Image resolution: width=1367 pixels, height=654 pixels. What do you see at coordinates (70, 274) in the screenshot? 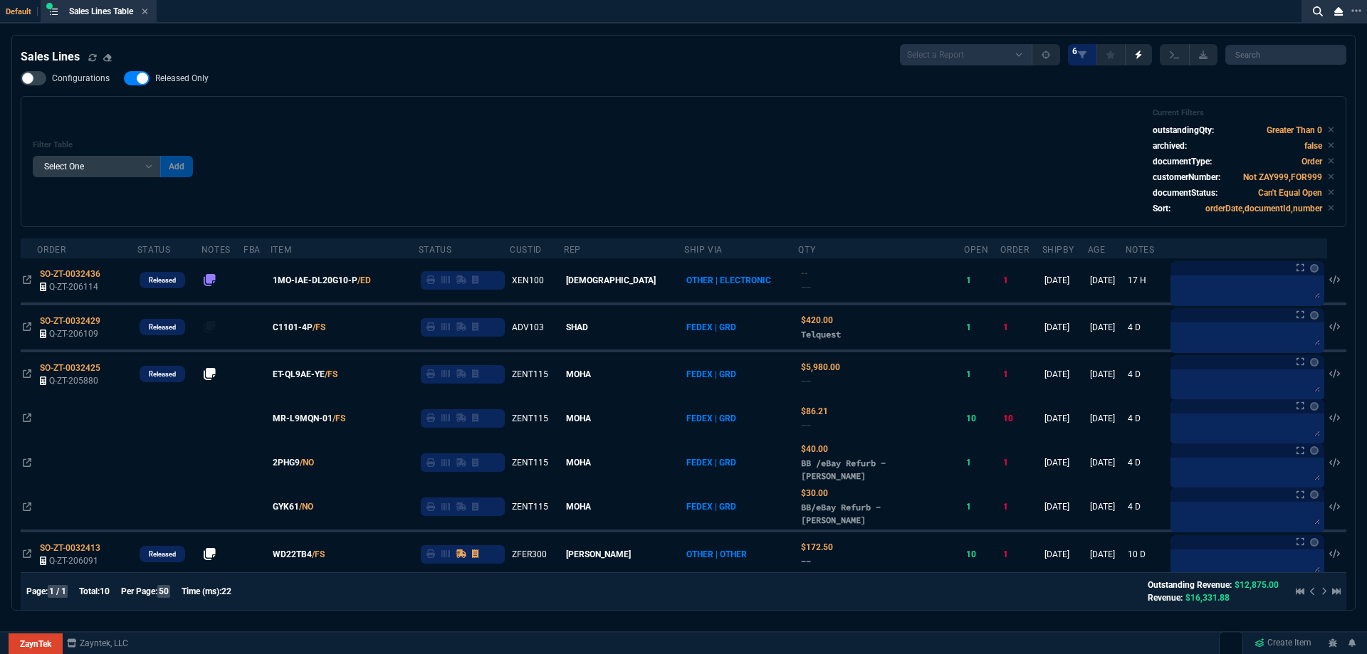
I see `span: SO-ZT-0032436` at bounding box center [70, 274].